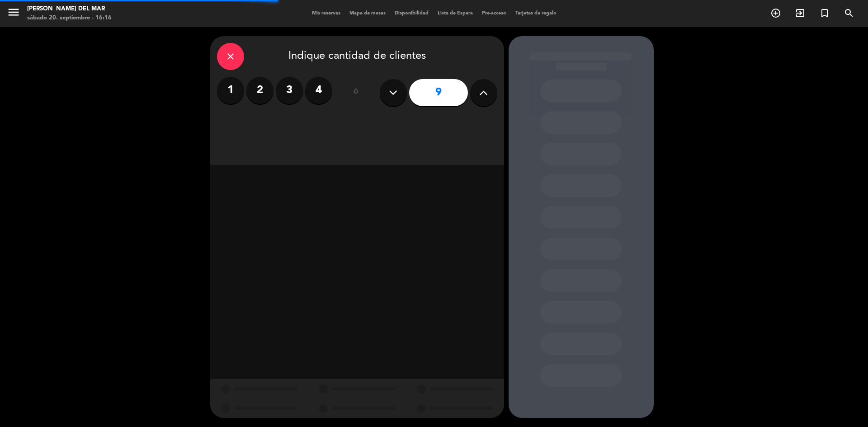 The height and width of the screenshot is (427, 868). Describe the element at coordinates (260, 90) in the screenshot. I see `label: 2` at that location.